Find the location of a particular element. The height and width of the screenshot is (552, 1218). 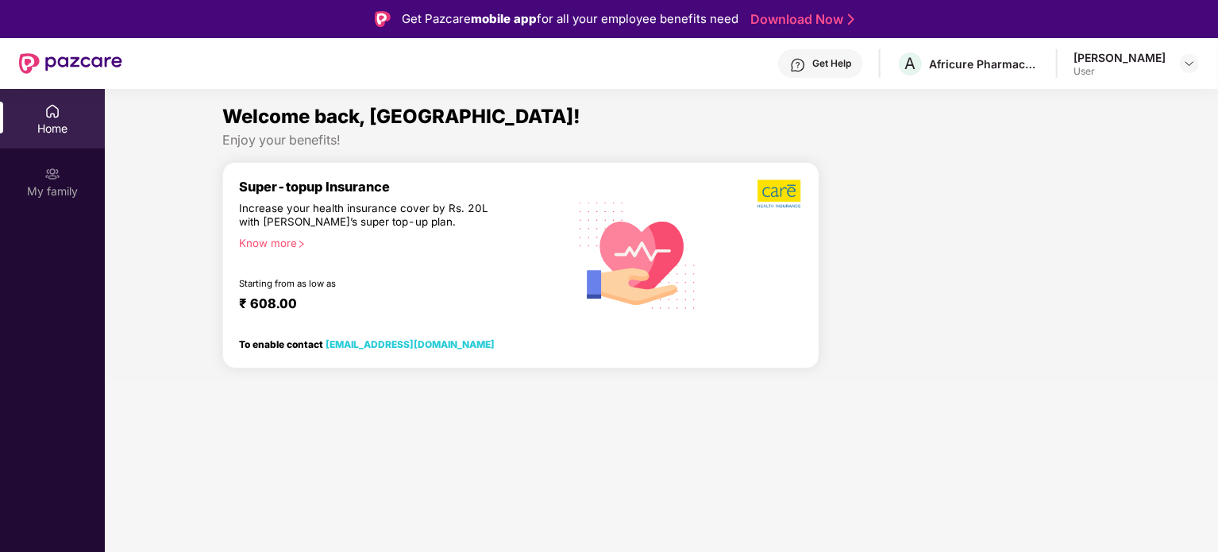

img: svg+xml;base64,PHN2ZyB3aWR0aD0iMjAiIGhlaWdodD0iMjAiIHZpZXdCb3g9IjAgMCAyMCAyMCIgZmlsbD0ibm9uZSIgeG... is located at coordinates (52, 174).